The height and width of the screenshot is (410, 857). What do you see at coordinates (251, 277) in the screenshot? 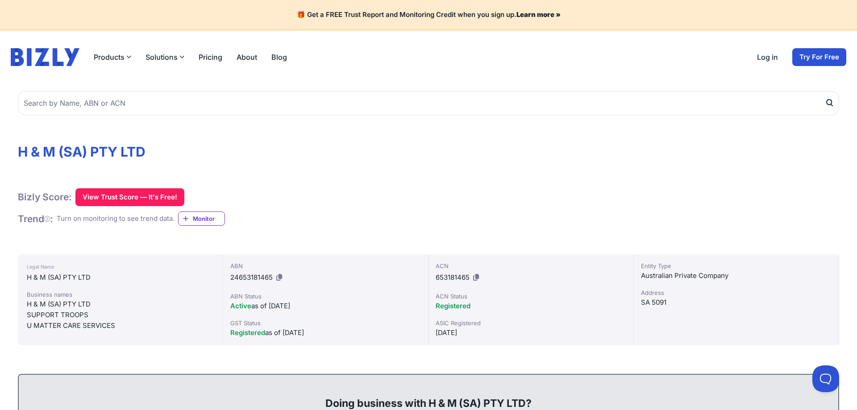
I see `span: 24653181465` at bounding box center [251, 277].